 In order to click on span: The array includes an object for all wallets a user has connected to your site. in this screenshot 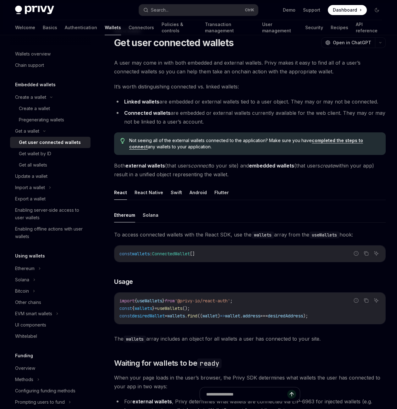, I will do `click(250, 339)`.